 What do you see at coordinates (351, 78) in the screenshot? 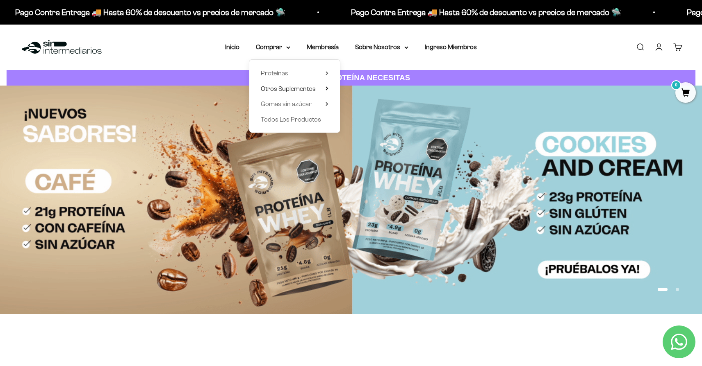
I see `a: CUANTA PROTEÍNA NECESITAS` at bounding box center [351, 78].